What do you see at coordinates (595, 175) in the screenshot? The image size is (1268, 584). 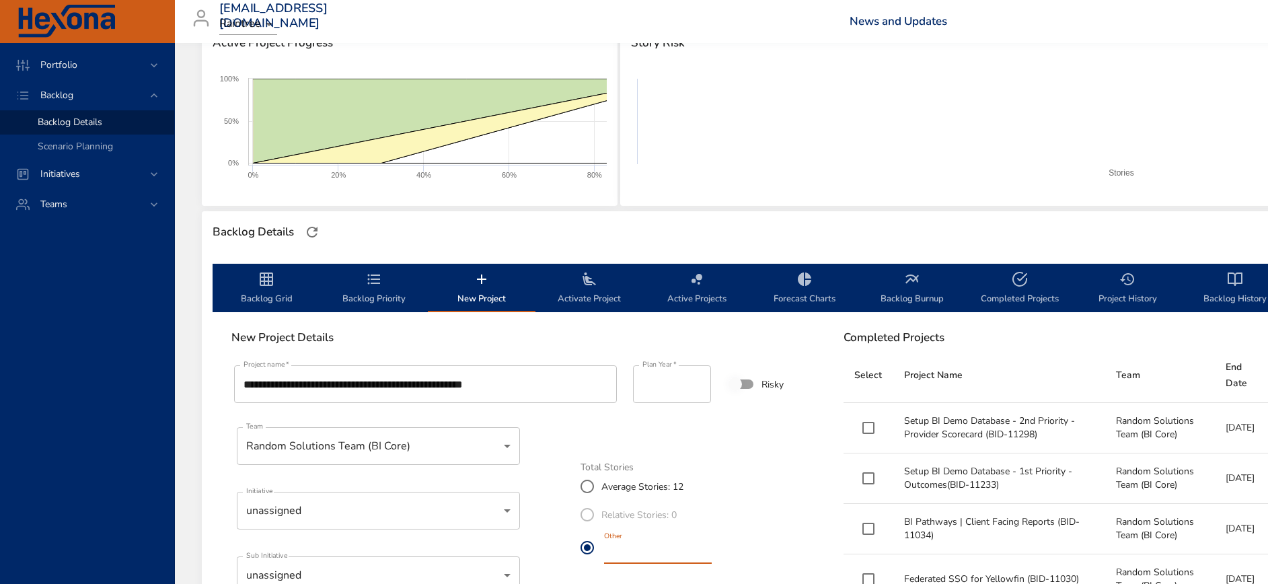 I see `text: 80%` at bounding box center [595, 175].